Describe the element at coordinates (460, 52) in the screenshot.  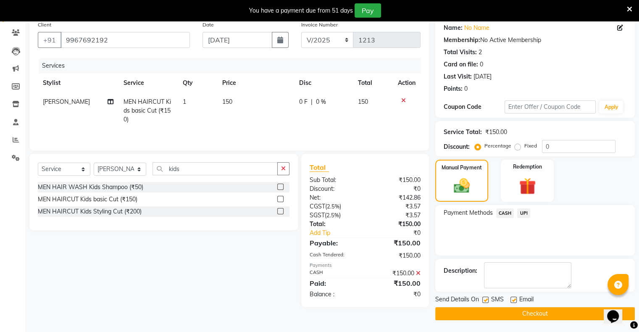
I see `div: Total Visits:` at that location.